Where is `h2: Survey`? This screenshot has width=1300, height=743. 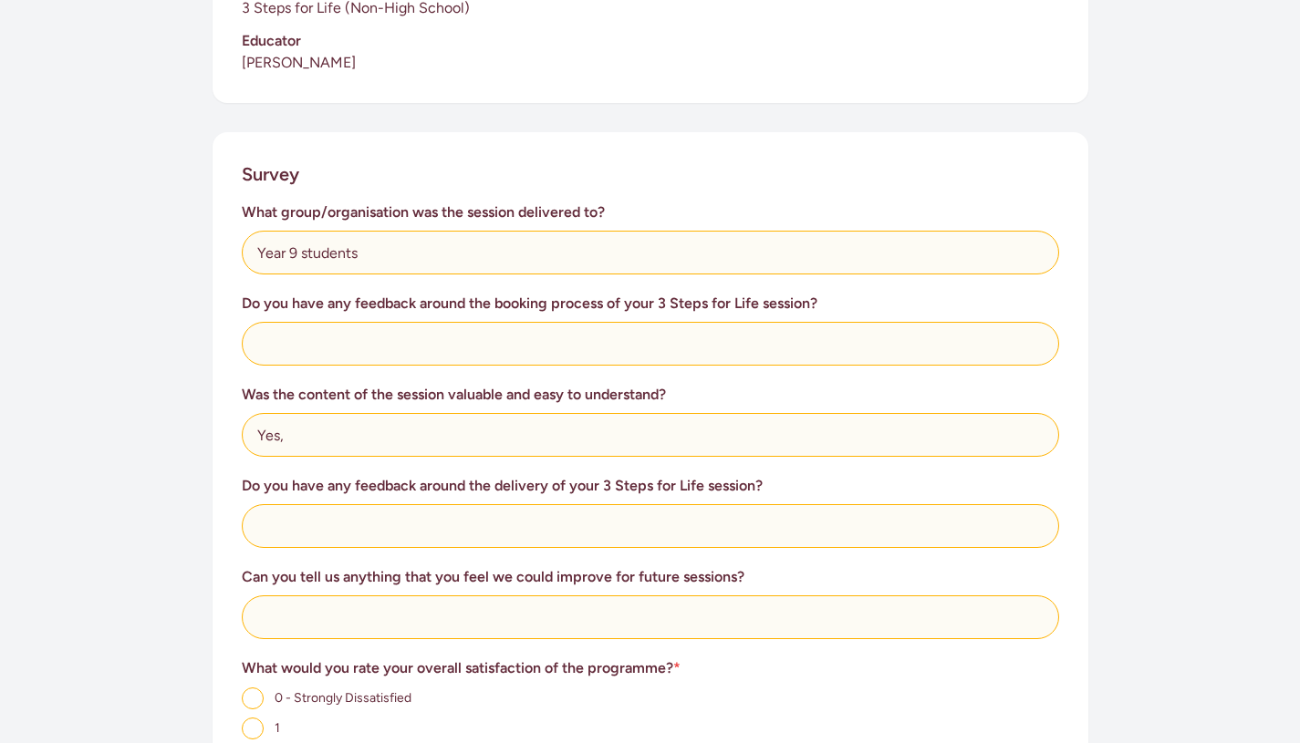
h2: Survey is located at coordinates (270, 174).